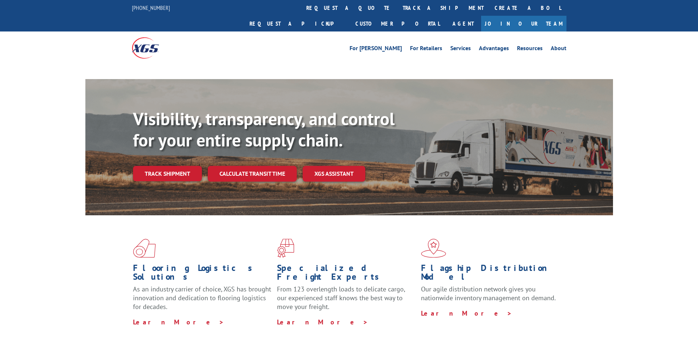  I want to click on a: Agent, so click(463, 23).